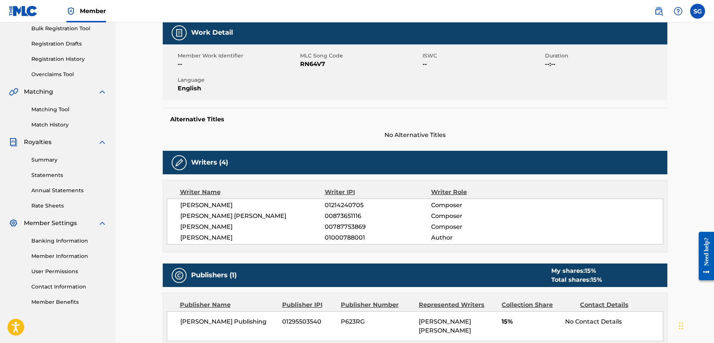 The image size is (714, 343). What do you see at coordinates (415, 135) in the screenshot?
I see `span: No Alternative Titles` at bounding box center [415, 135].